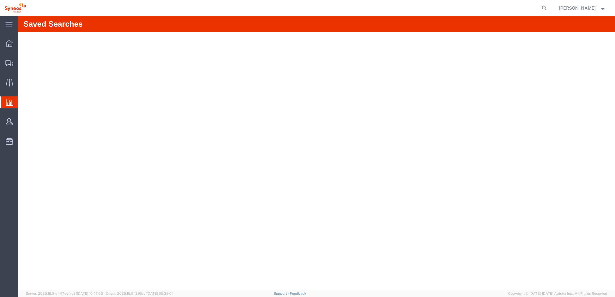 This screenshot has width=615, height=297. I want to click on span: Client: 2025.19.0-129fbcf, so click(139, 293).